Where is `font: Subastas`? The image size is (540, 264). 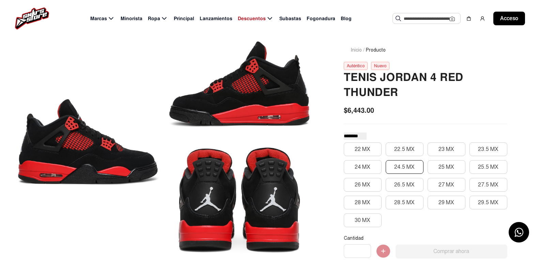 font: Subastas is located at coordinates (290, 18).